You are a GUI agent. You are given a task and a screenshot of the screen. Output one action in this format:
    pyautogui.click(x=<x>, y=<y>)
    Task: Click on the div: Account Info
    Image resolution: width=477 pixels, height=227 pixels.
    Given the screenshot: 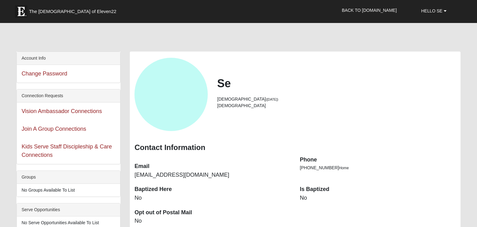 What is the action you would take?
    pyautogui.click(x=68, y=58)
    